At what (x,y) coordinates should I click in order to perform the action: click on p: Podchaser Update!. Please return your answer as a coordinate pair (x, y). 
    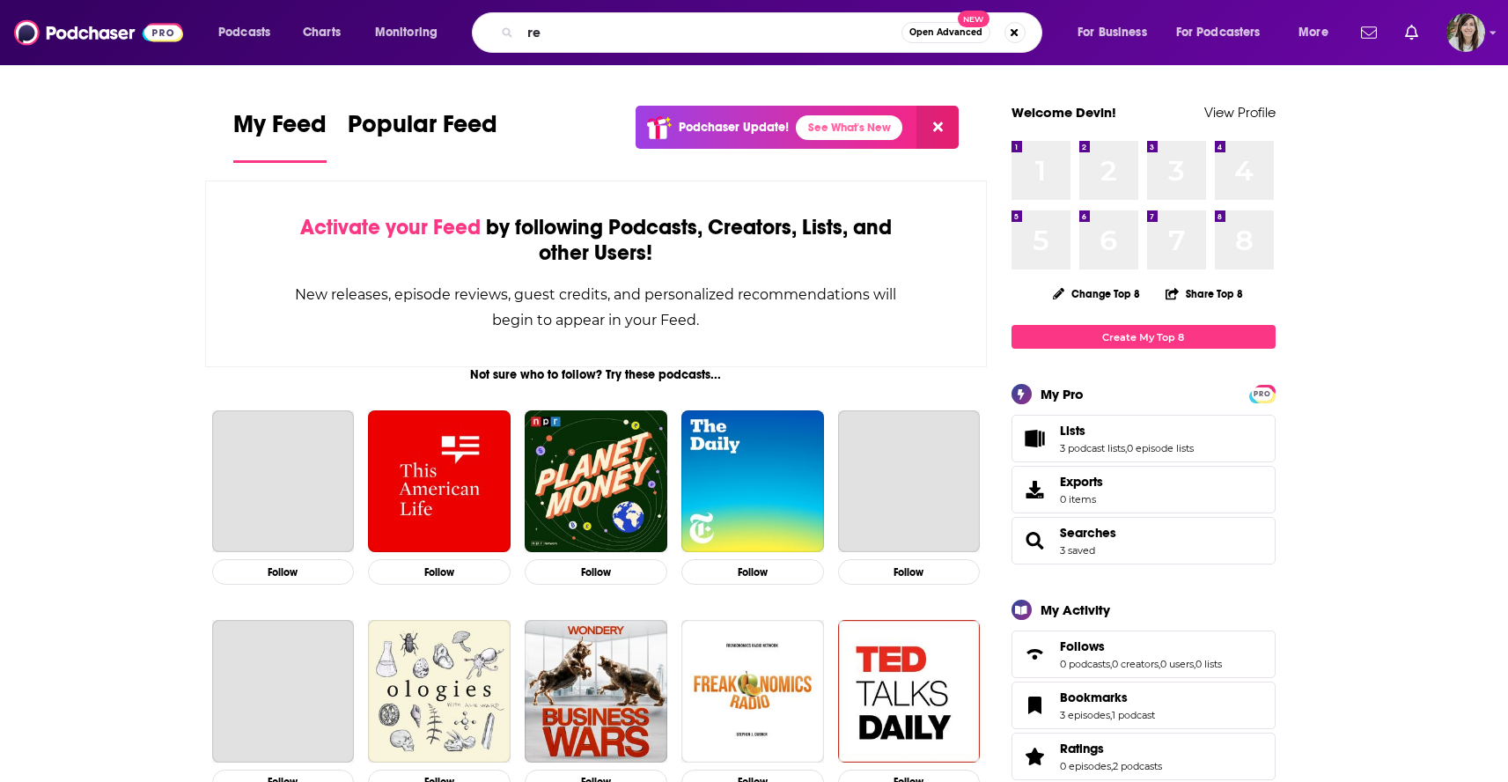
    Looking at the image, I should click on (733, 127).